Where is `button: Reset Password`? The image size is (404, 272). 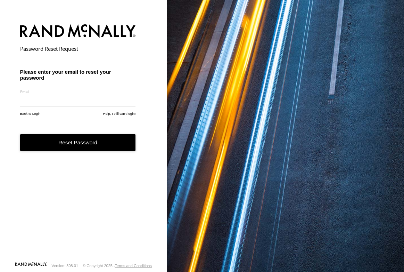
button: Reset Password is located at coordinates (78, 143).